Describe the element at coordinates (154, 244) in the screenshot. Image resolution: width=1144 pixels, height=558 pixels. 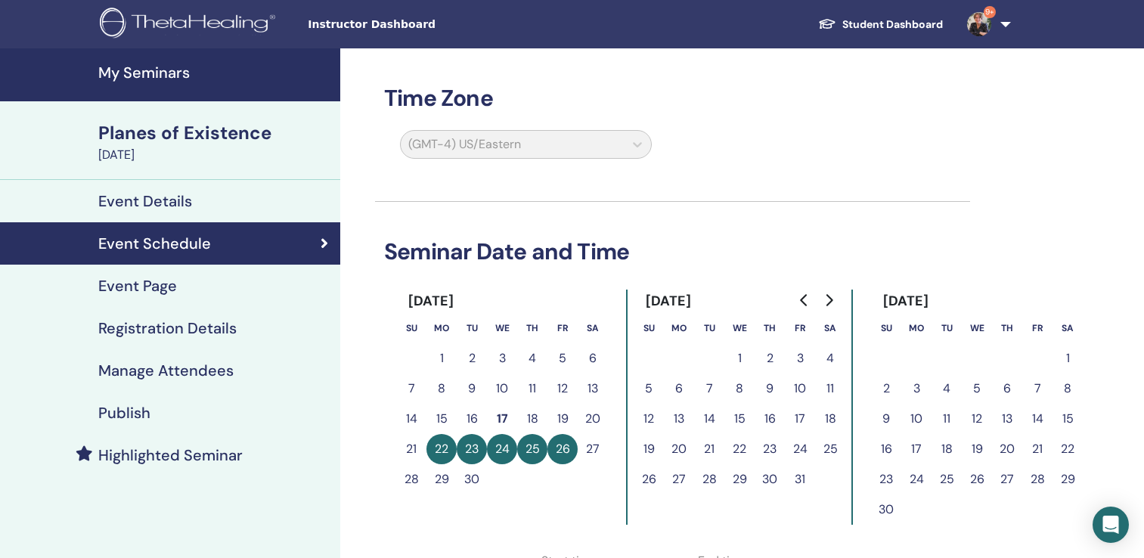
I see `h4: Event Schedule` at that location.